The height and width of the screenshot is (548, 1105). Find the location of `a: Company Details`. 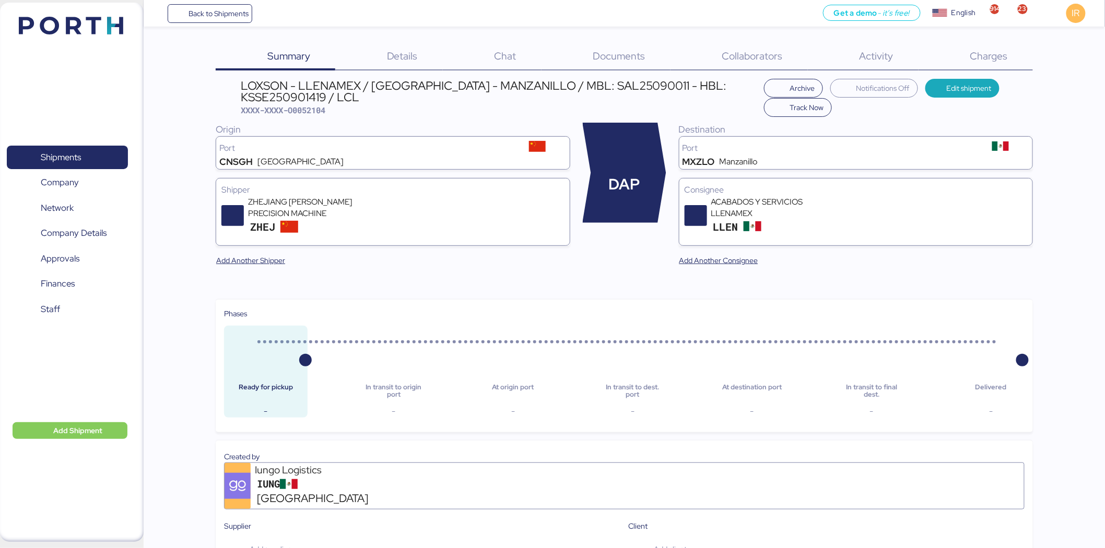

a: Company Details is located at coordinates (67, 233).